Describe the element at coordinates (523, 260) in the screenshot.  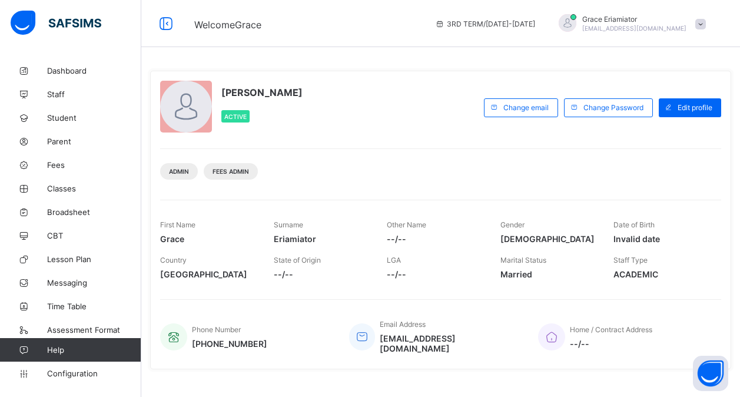
I see `span: Marital Status` at that location.